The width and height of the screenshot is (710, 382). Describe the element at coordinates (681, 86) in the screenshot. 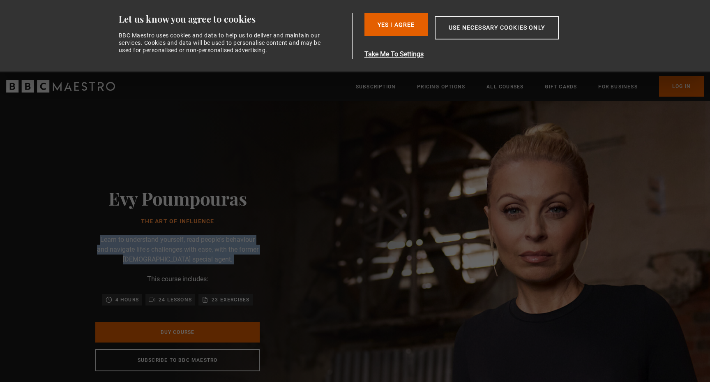

I see `a: Log In` at that location.